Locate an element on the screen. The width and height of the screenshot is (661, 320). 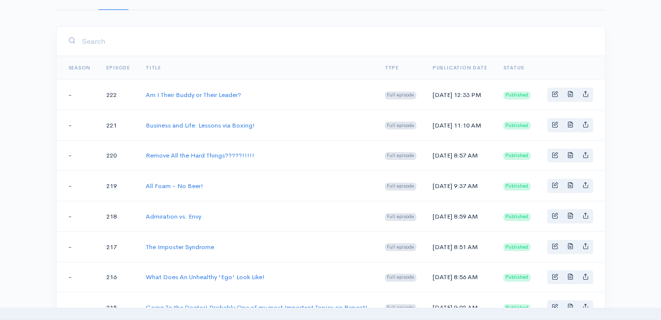
a: Type is located at coordinates (392, 67).